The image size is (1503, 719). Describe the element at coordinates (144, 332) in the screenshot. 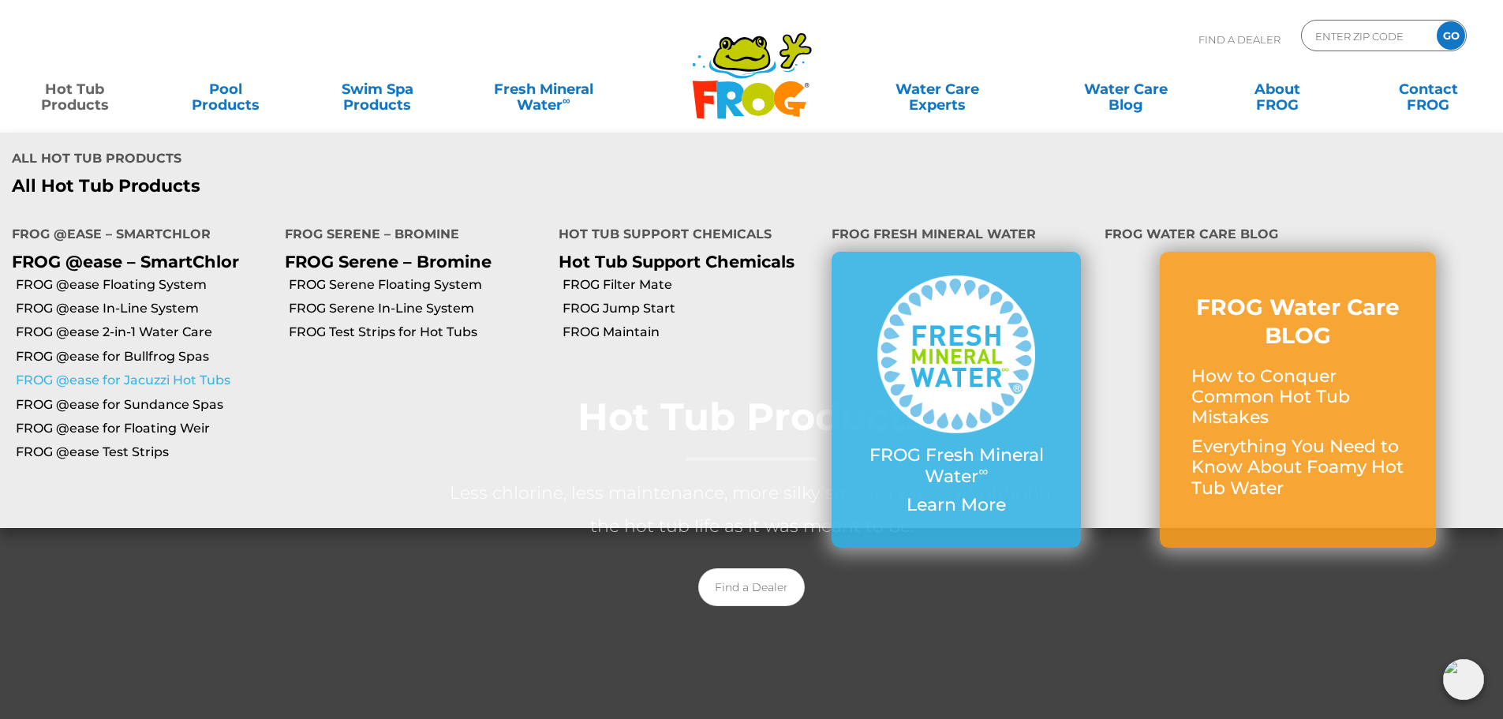

I see `a: FROG @ease 2-in-1 Water Care` at that location.